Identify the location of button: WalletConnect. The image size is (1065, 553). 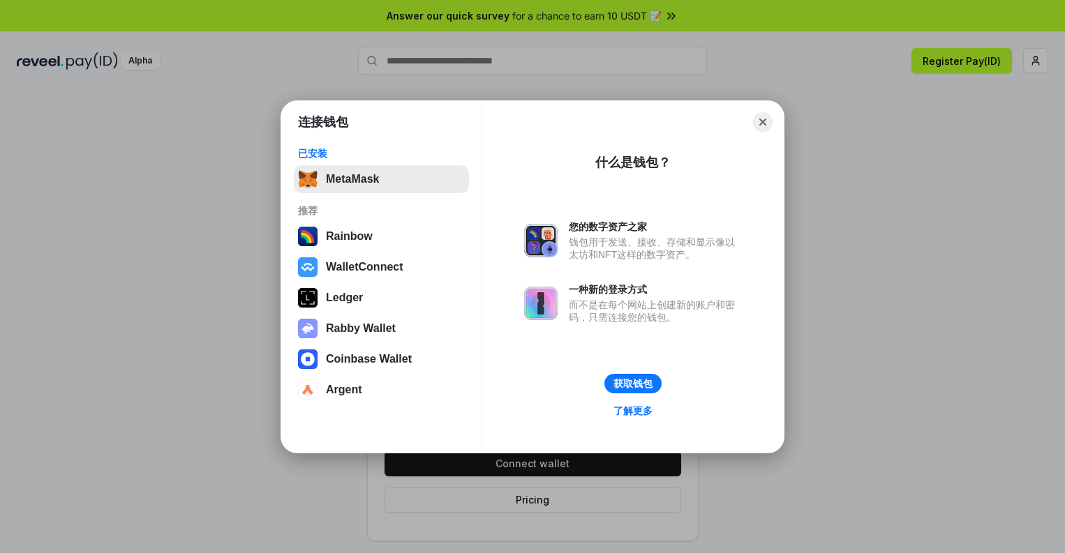
(381, 267).